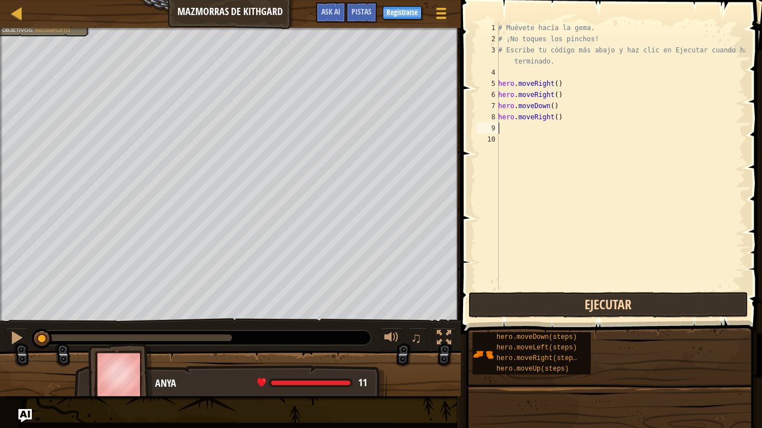 The image size is (762, 428). What do you see at coordinates (52, 30) in the screenshot?
I see `span: Incompleto` at bounding box center [52, 30].